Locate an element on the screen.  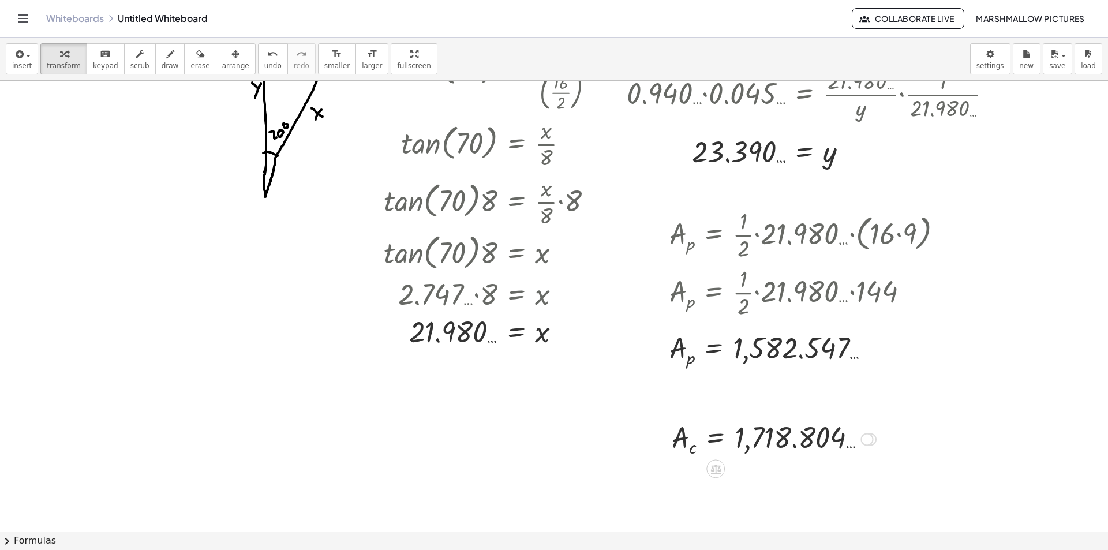
span: keypad is located at coordinates (106, 66).